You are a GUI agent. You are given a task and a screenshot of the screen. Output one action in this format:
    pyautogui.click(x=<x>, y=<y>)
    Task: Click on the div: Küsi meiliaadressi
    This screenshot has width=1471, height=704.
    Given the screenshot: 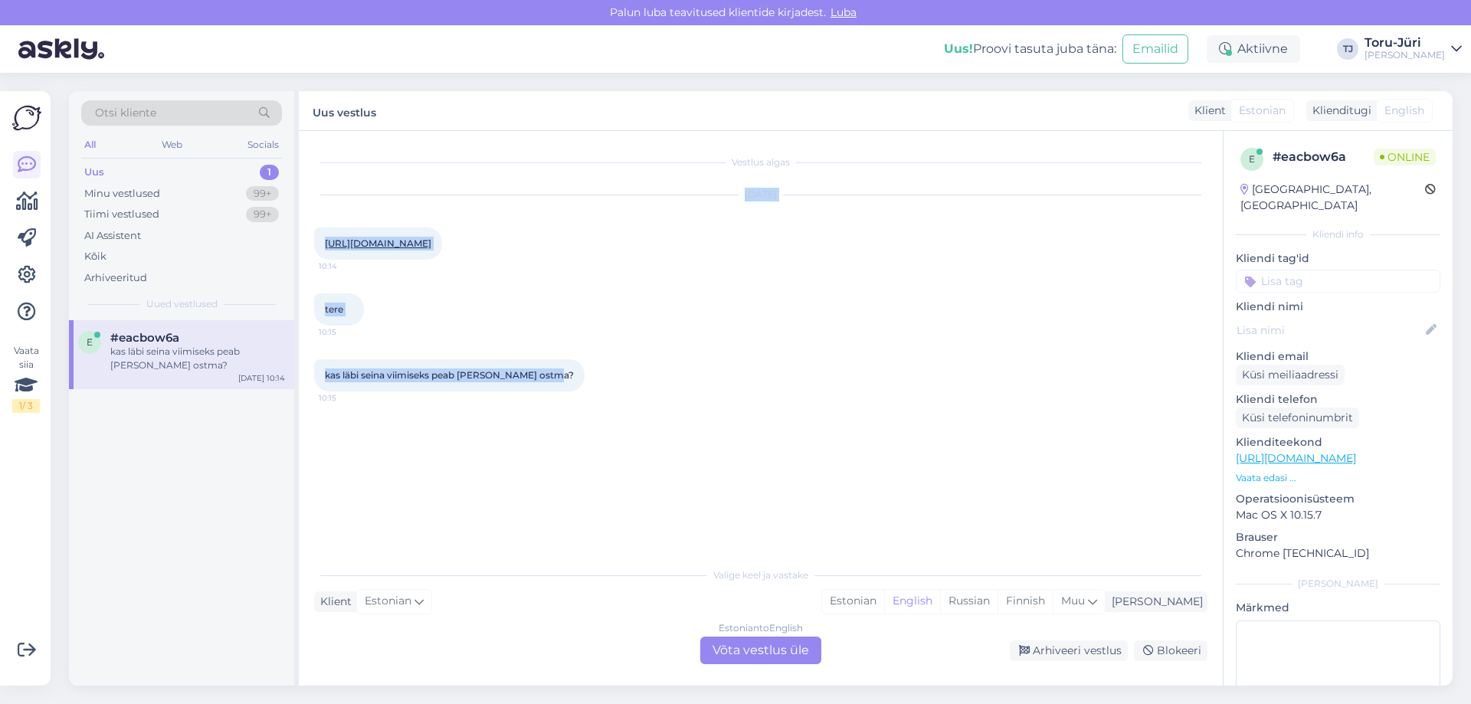 What is the action you would take?
    pyautogui.click(x=1290, y=375)
    